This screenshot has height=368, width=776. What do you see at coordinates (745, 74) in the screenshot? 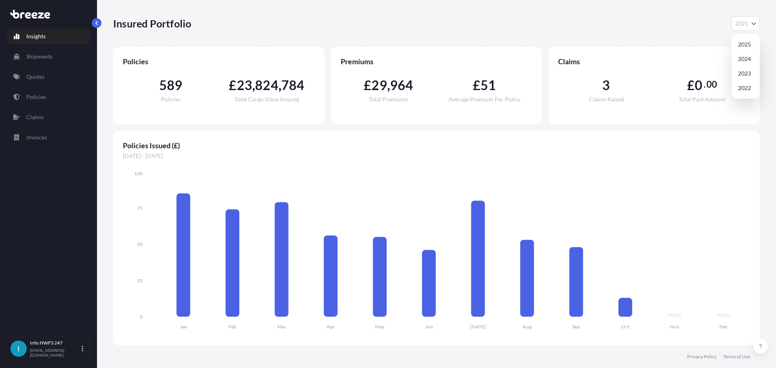
I see `div: 2023` at bounding box center [745, 74].